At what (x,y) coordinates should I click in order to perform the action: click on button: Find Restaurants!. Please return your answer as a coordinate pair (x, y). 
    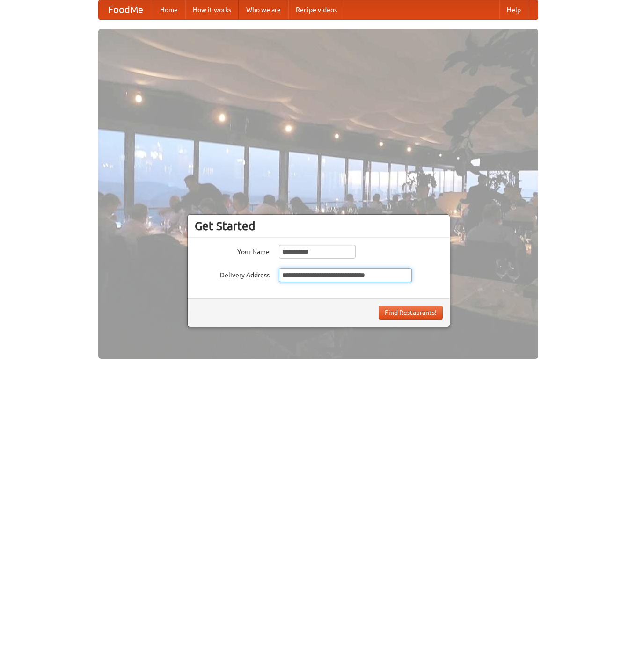
    Looking at the image, I should click on (410, 313).